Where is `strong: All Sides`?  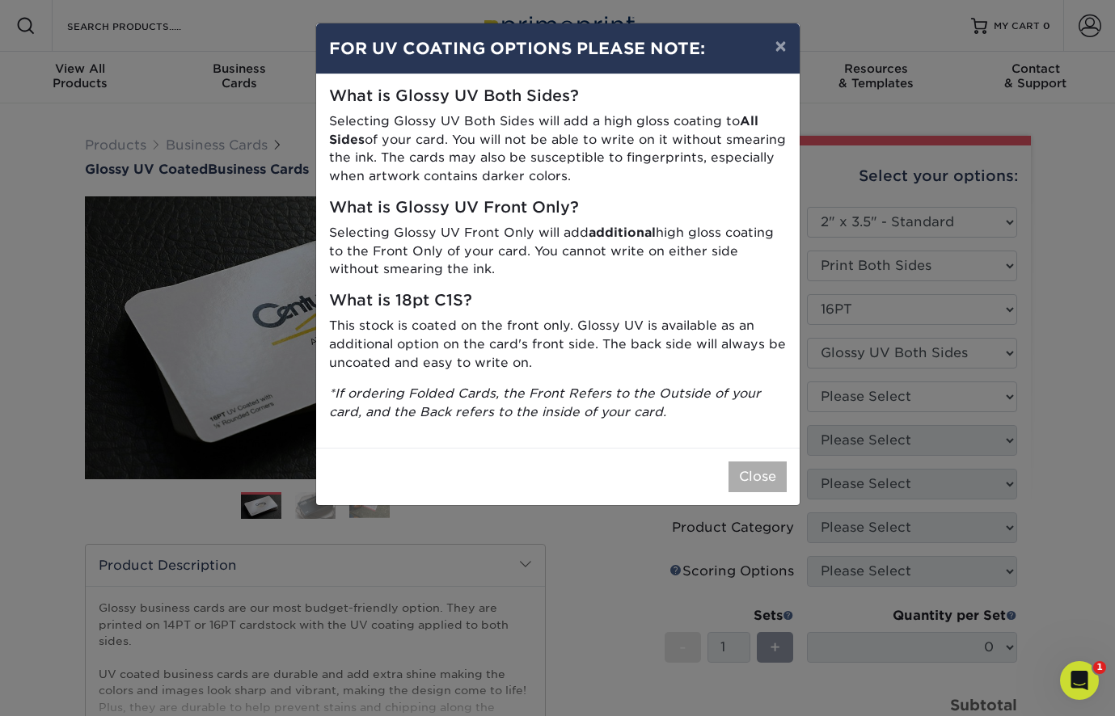 strong: All Sides is located at coordinates (543, 130).